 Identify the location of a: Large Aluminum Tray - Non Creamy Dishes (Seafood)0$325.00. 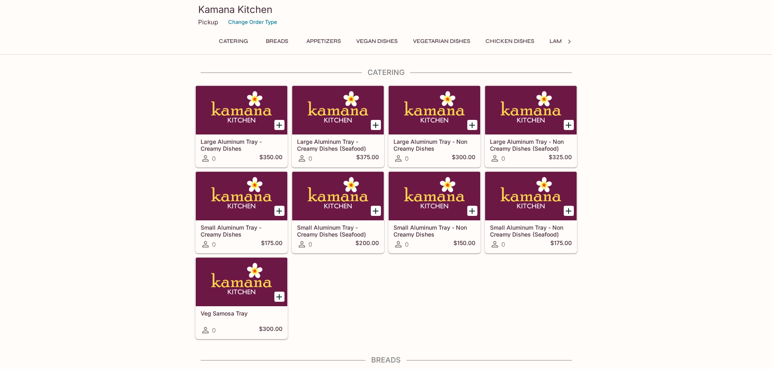
(531, 126).